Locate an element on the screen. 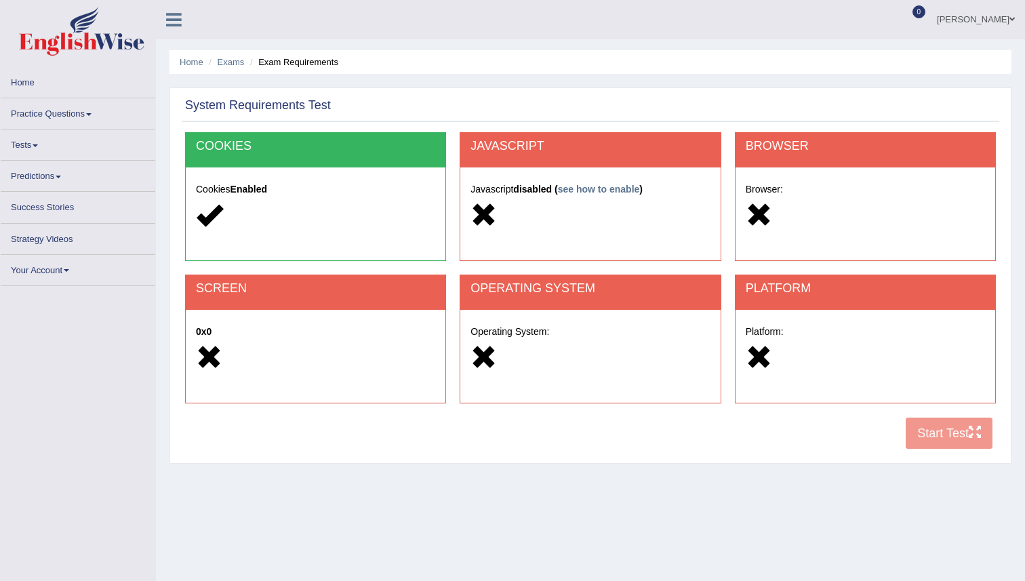 The image size is (1025, 581). h5: Cookies is located at coordinates (315, 189).